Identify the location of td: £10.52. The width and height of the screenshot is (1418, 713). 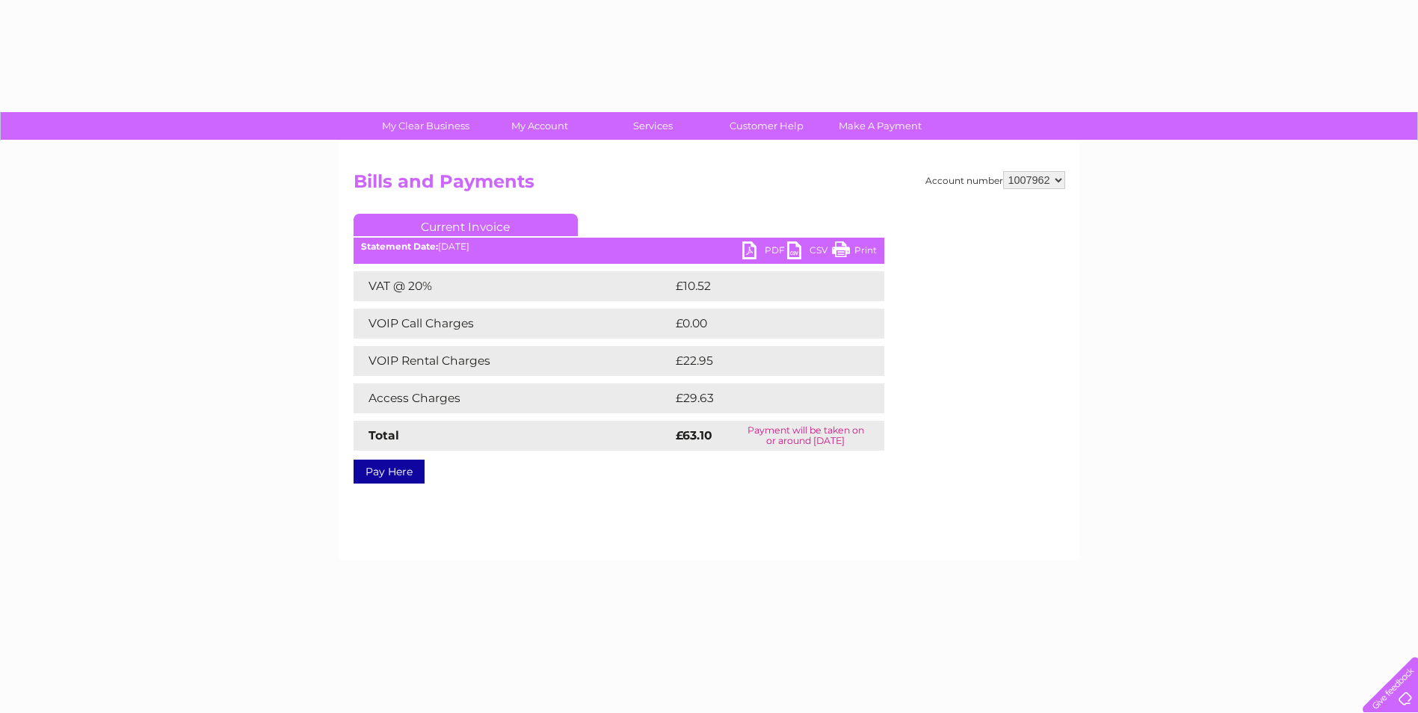
(763, 286).